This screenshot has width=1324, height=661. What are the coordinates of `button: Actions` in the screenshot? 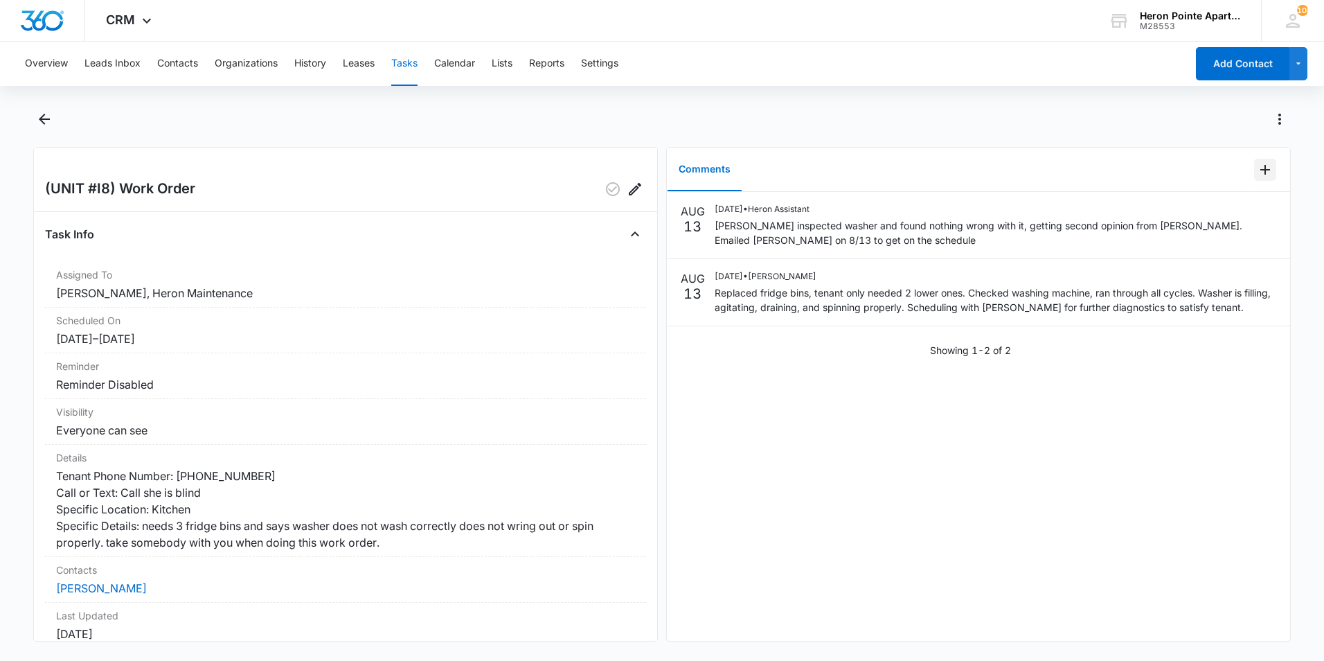 It's located at (1280, 119).